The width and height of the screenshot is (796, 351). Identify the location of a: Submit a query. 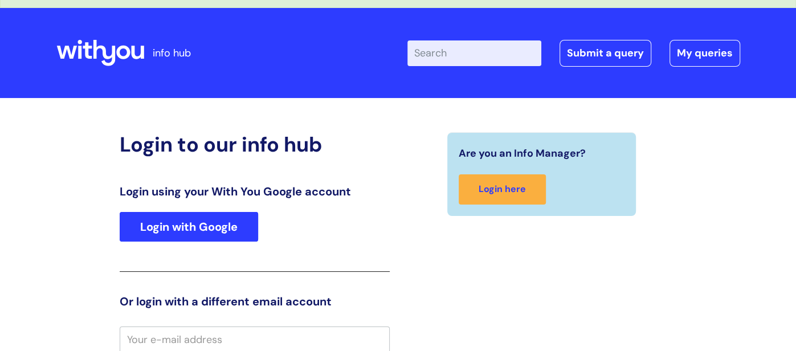
(605, 53).